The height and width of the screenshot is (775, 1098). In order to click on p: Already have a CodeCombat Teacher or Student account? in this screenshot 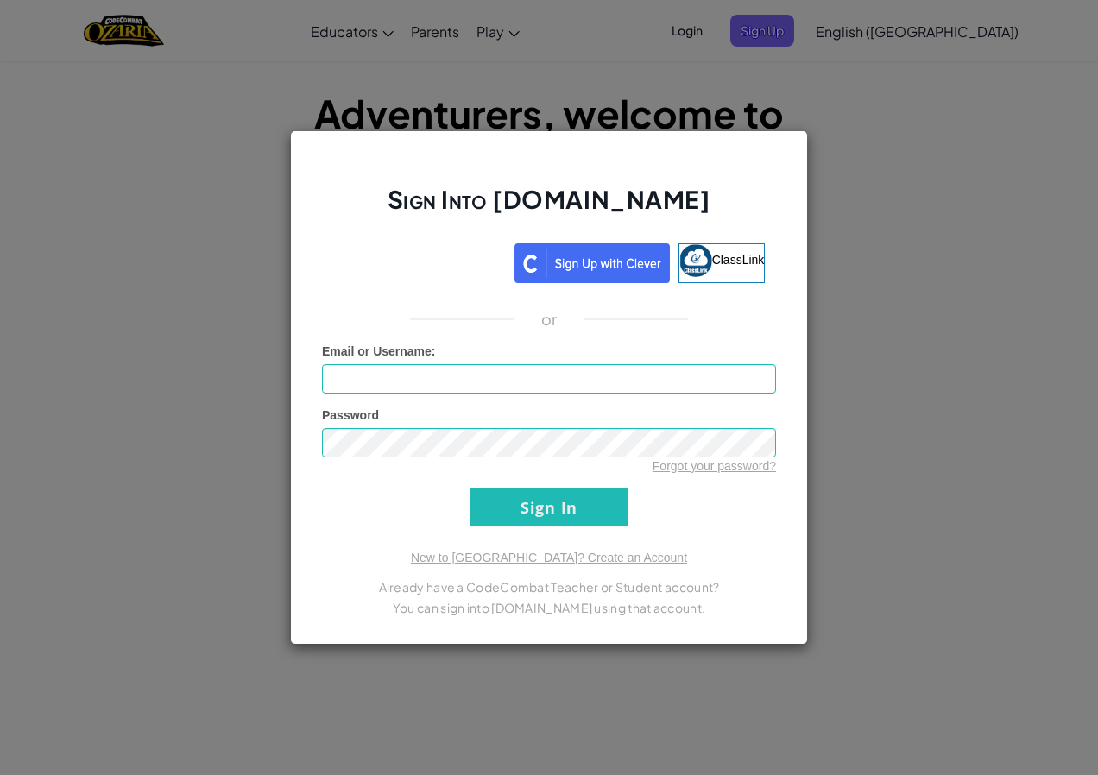, I will do `click(549, 587)`.